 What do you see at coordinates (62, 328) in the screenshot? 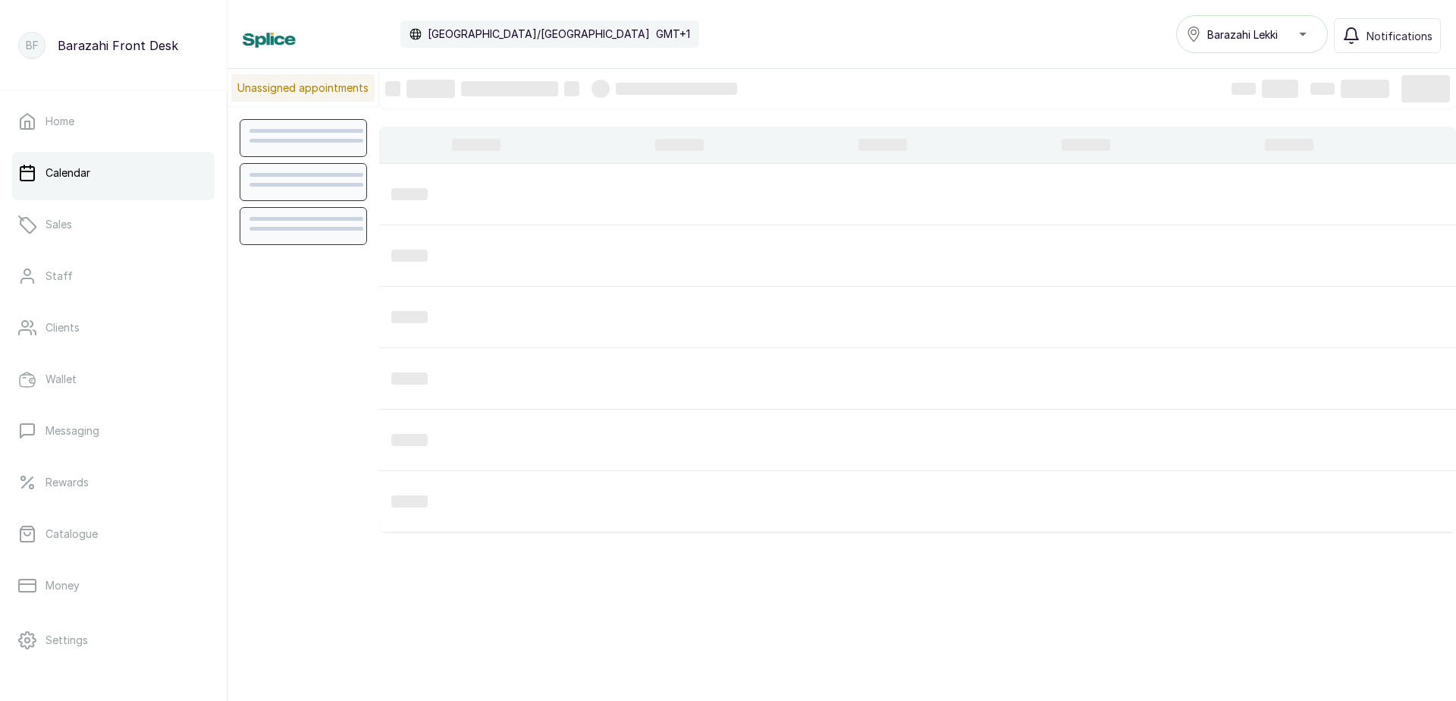
I see `p: Clients` at bounding box center [62, 328].